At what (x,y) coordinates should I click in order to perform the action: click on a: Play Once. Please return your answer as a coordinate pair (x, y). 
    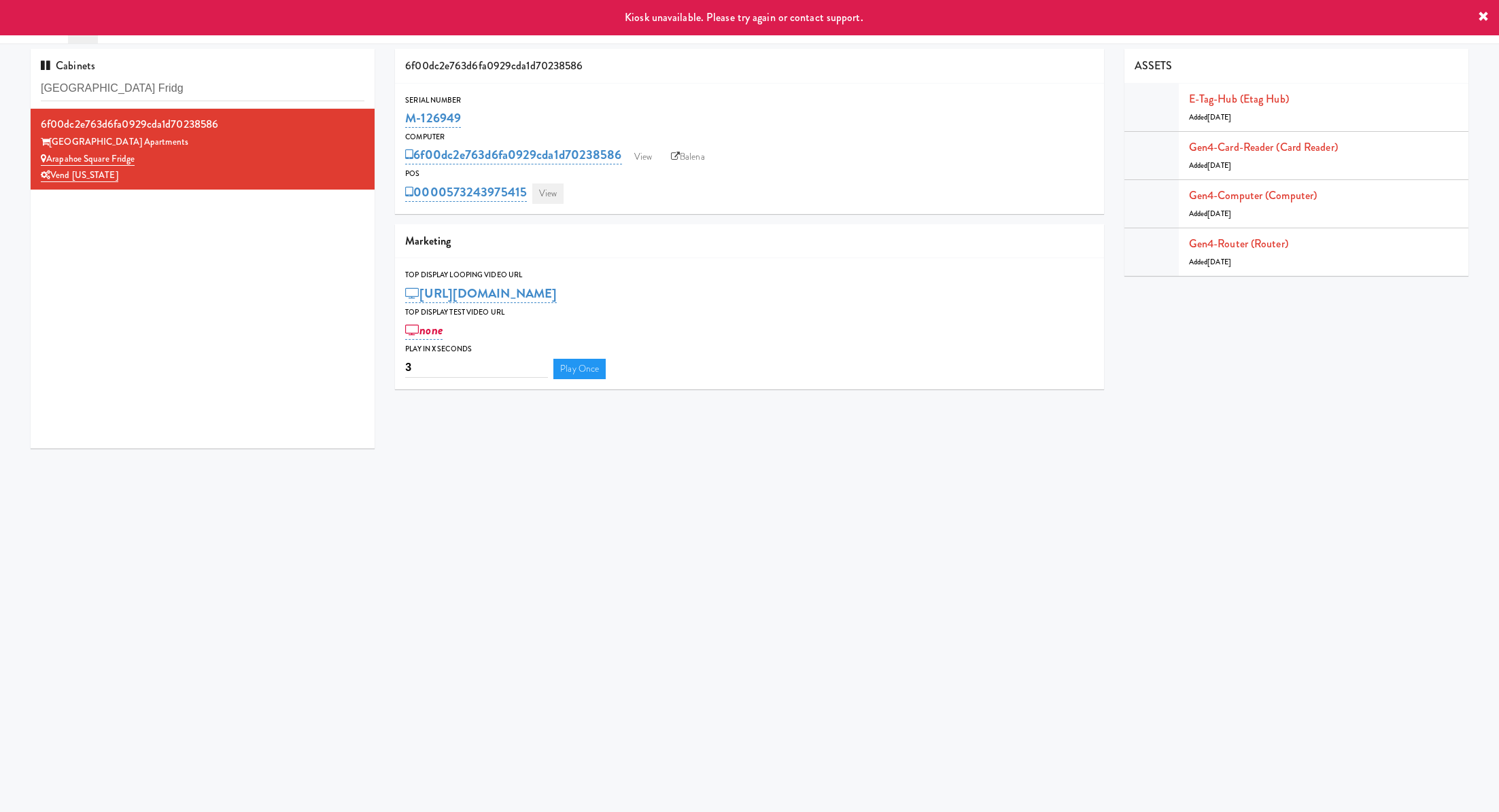
    Looking at the image, I should click on (579, 369).